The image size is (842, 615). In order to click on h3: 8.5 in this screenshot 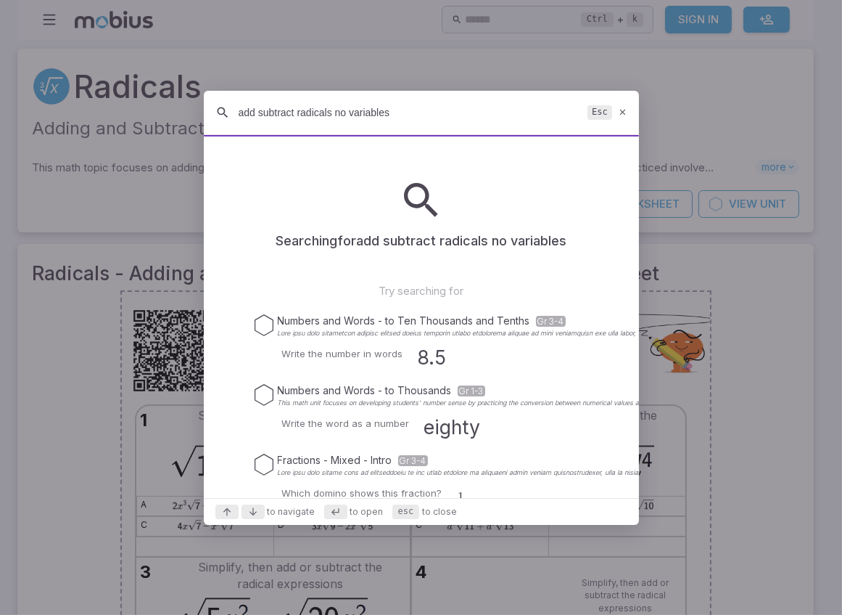, I will do `click(432, 357)`.